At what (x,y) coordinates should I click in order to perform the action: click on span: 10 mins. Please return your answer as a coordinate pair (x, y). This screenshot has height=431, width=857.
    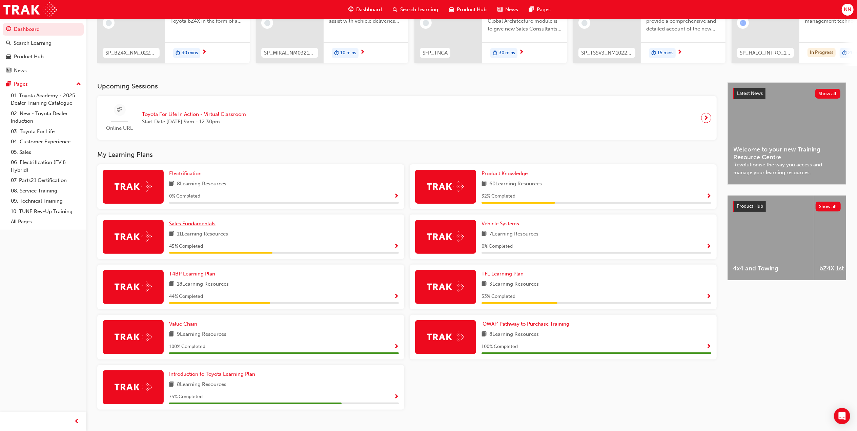
    Looking at the image, I should click on (348, 53).